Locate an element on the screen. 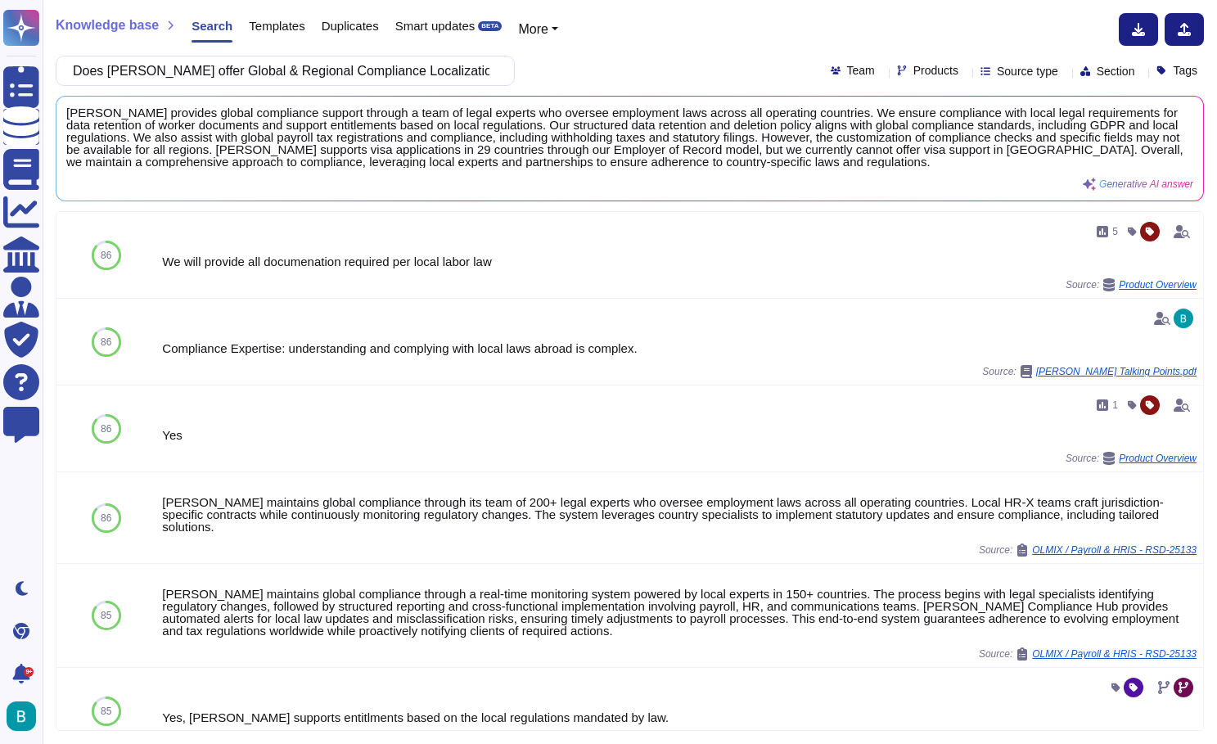 The width and height of the screenshot is (1217, 744). button: user is located at coordinates (25, 716).